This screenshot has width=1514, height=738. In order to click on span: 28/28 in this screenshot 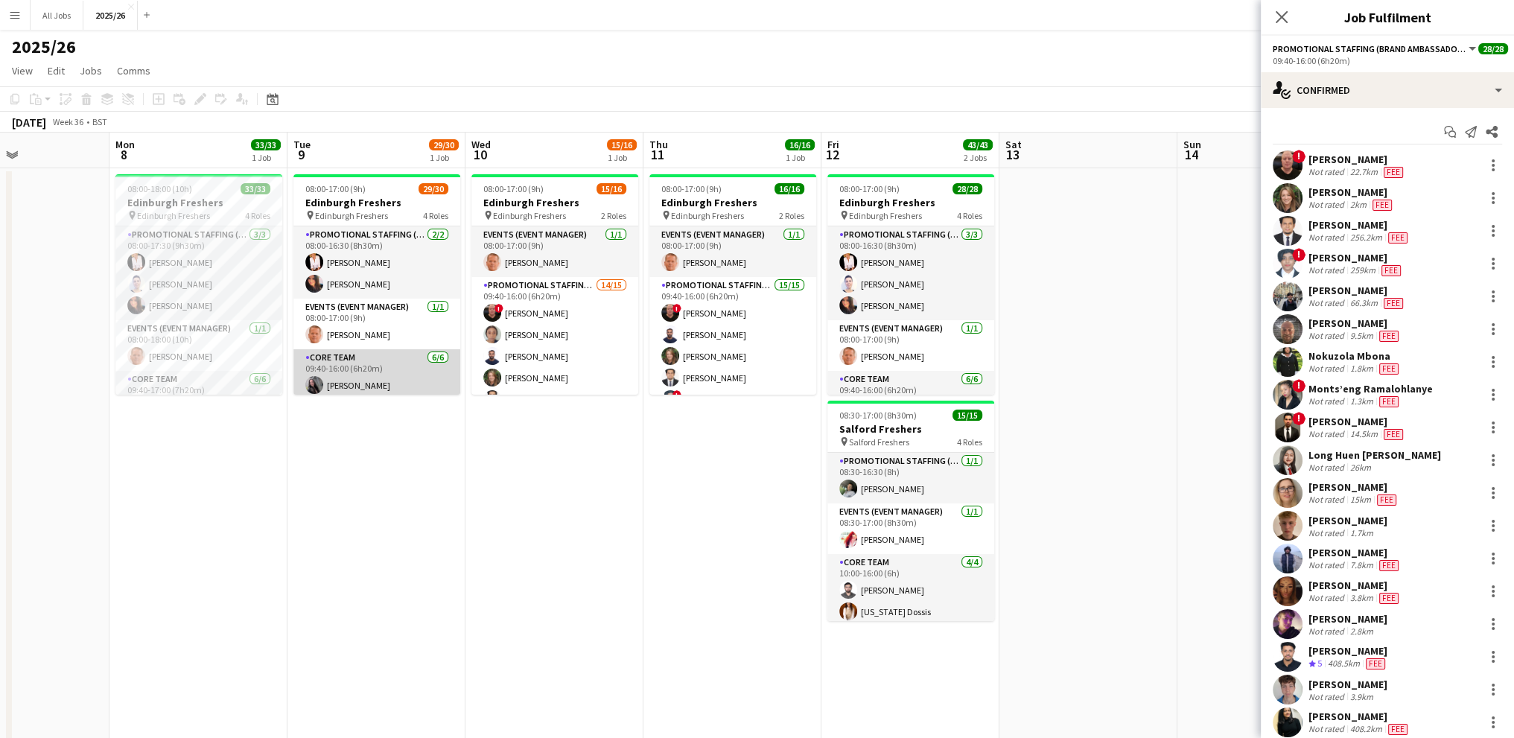, I will do `click(967, 188)`.